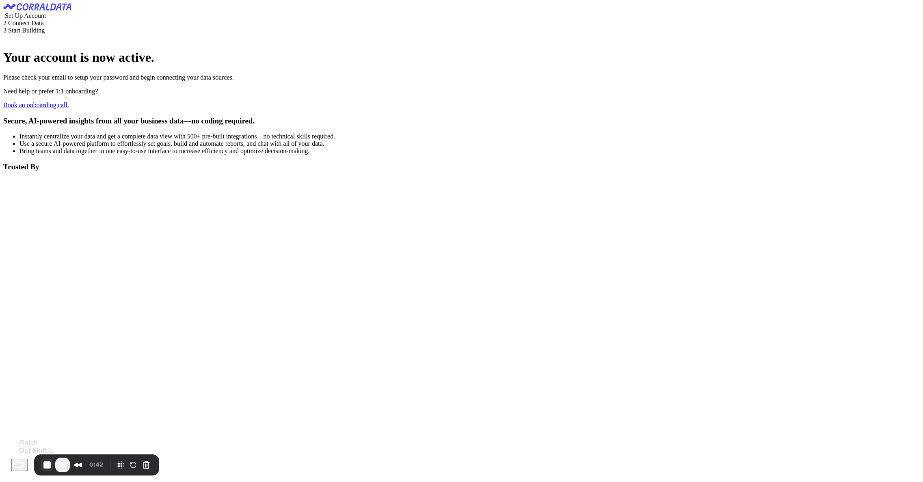  I want to click on span: 3, so click(5, 30).